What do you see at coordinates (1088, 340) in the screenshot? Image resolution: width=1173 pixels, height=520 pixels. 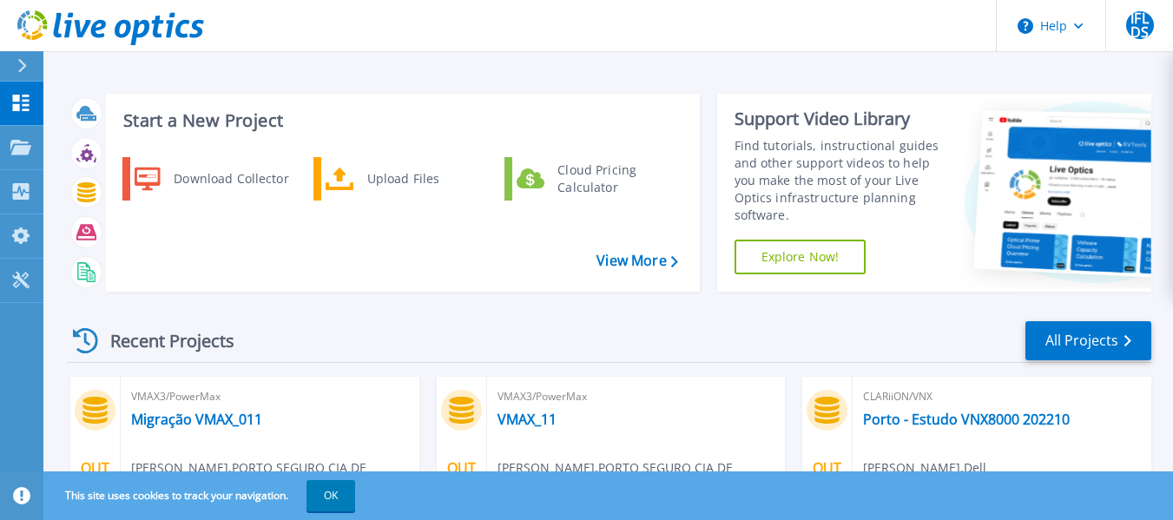 I see `a: All Projects` at bounding box center [1088, 340].